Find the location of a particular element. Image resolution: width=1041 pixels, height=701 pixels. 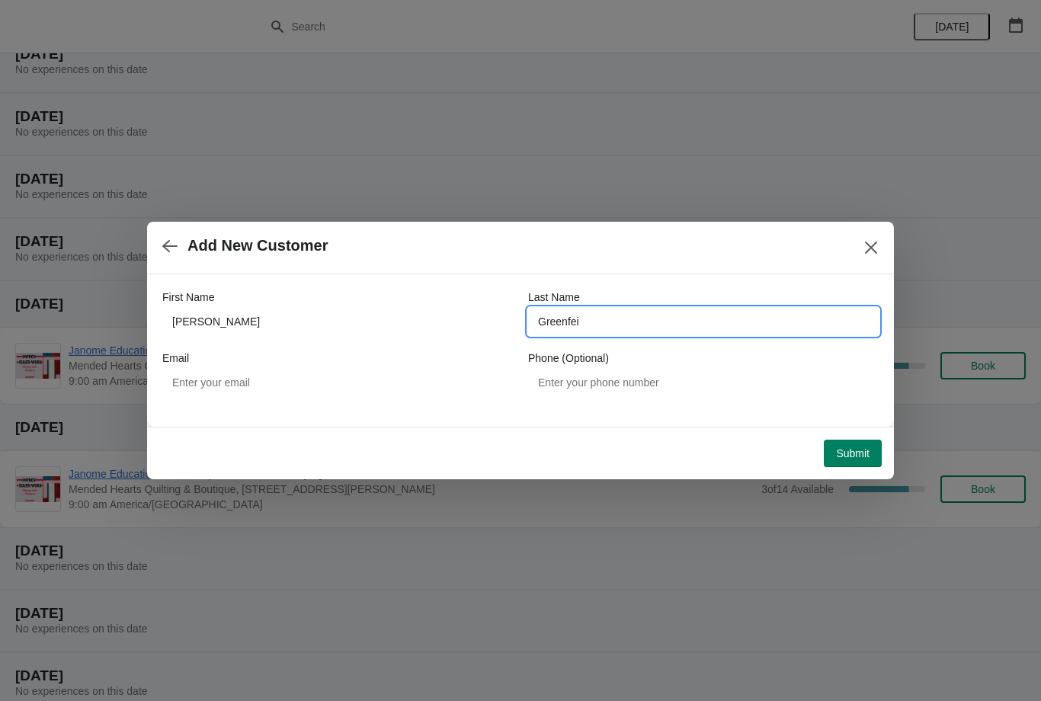

span: Submit is located at coordinates (853, 454).